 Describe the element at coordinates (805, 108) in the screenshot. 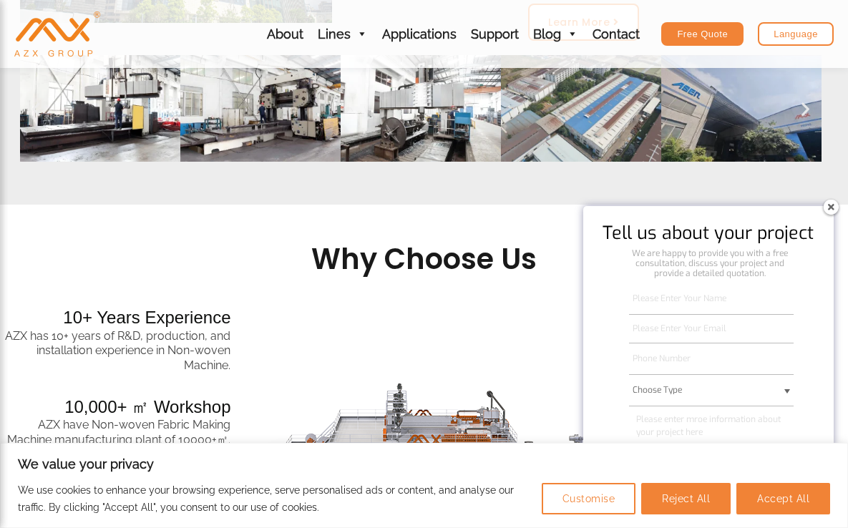

I see `div: Next slide` at that location.